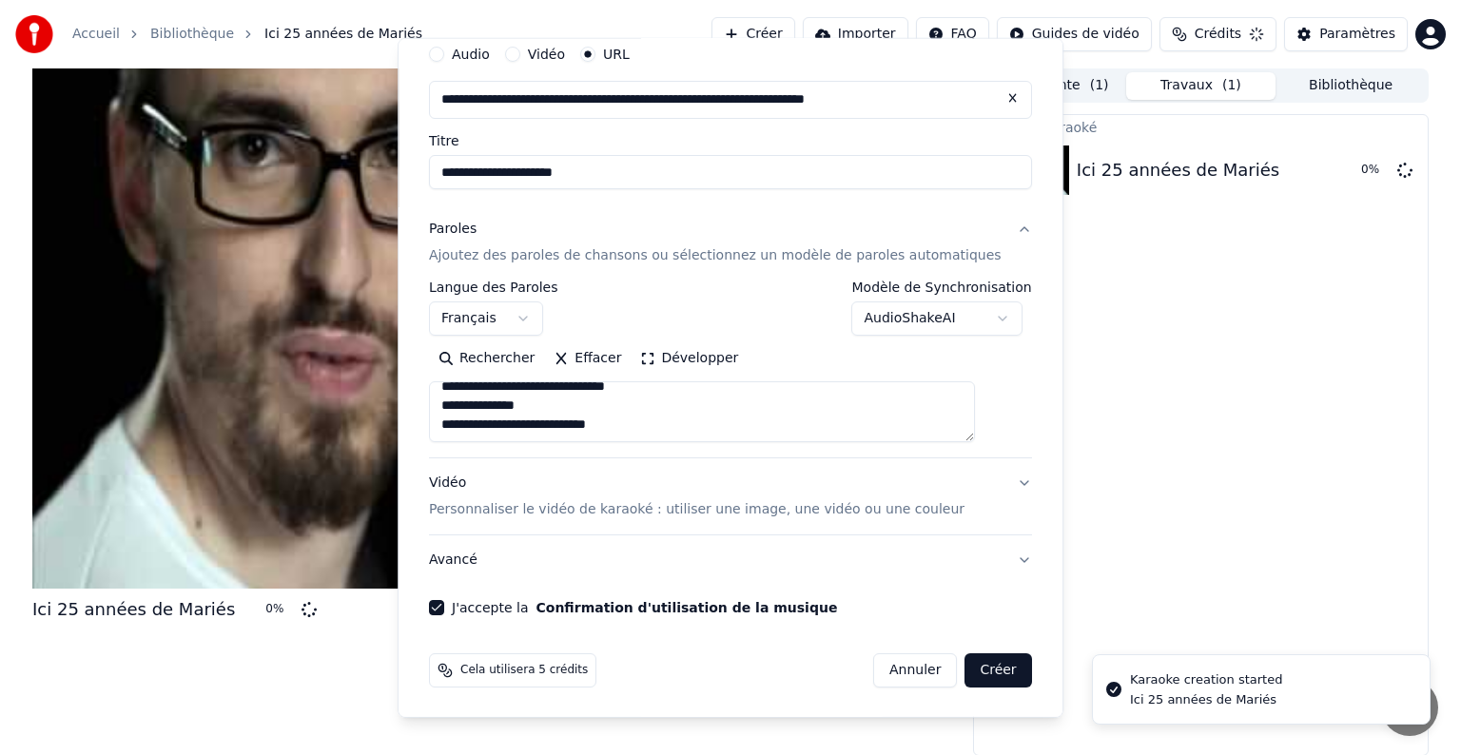  Describe the element at coordinates (546, 54) in the screenshot. I see `label: Vidéo` at that location.